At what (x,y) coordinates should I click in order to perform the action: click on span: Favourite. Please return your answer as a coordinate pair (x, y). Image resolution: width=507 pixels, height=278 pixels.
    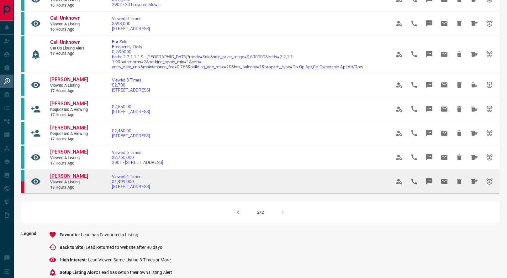
    Looking at the image, I should click on (70, 235).